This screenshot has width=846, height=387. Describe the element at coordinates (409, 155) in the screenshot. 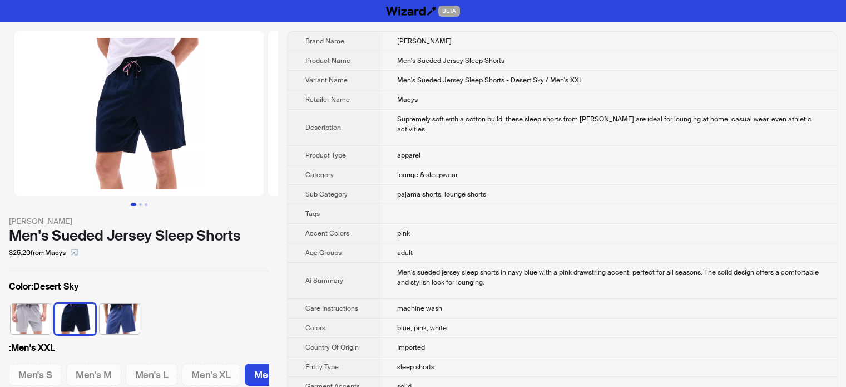

I see `span: apparel` at that location.